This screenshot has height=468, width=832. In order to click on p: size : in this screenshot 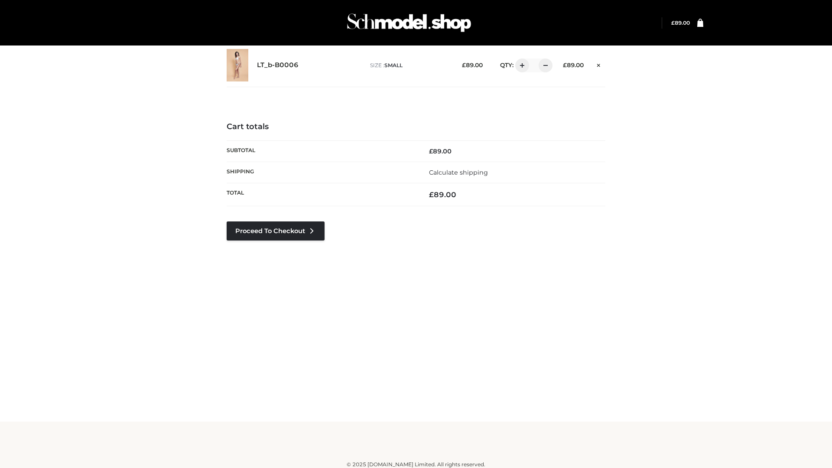, I will do `click(409, 65)`.